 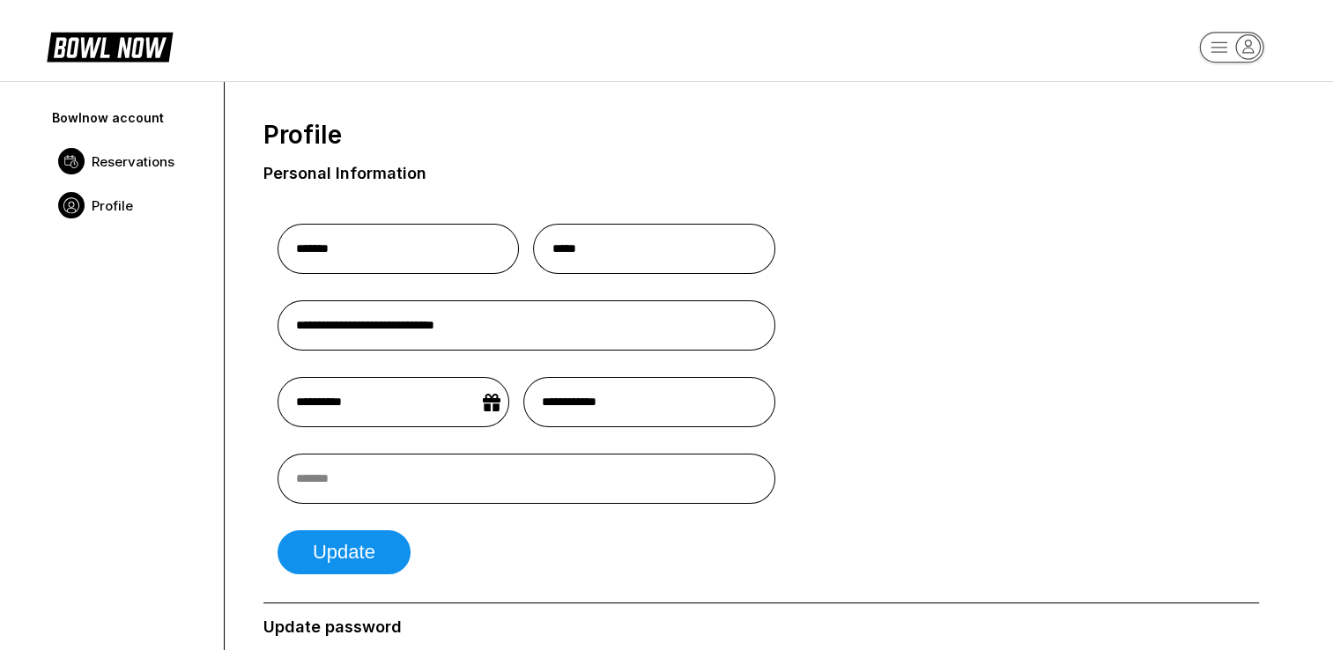 What do you see at coordinates (129, 161) in the screenshot?
I see `a: Reservations` at bounding box center [129, 161].